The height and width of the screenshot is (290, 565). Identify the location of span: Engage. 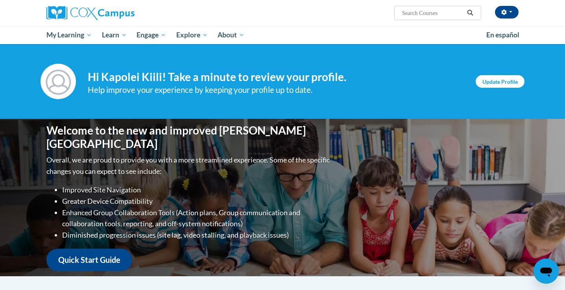
(151, 35).